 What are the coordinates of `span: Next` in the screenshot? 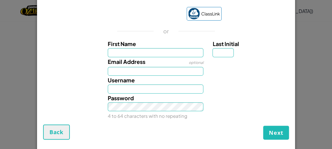 It's located at (276, 133).